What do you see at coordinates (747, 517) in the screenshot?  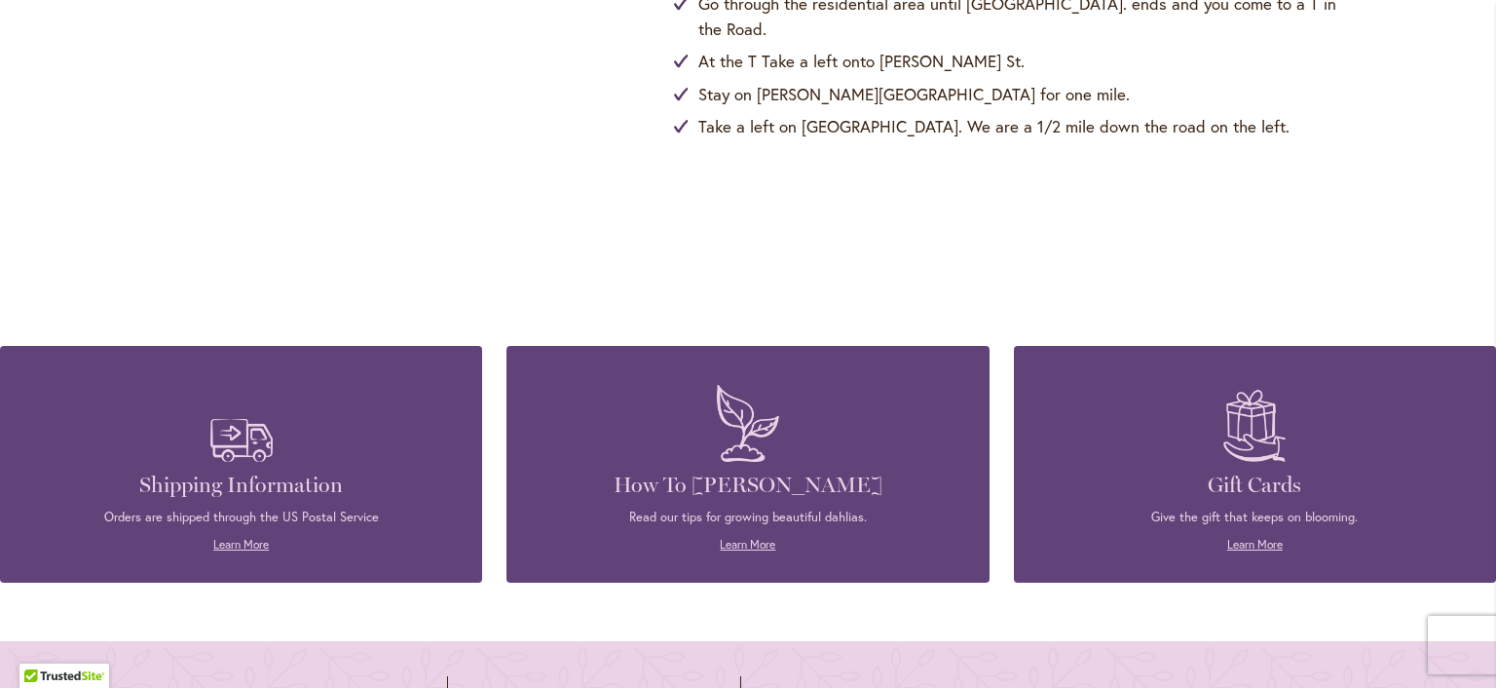 I see `p: Read our tips for growing beautiful dahlias.` at bounding box center [747, 517].